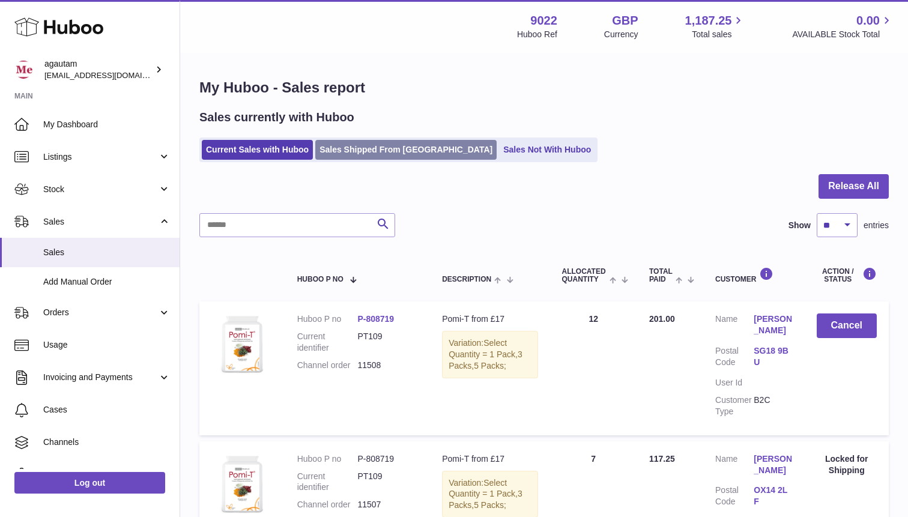  I want to click on img: info@naturemedical.co.uk, so click(23, 70).